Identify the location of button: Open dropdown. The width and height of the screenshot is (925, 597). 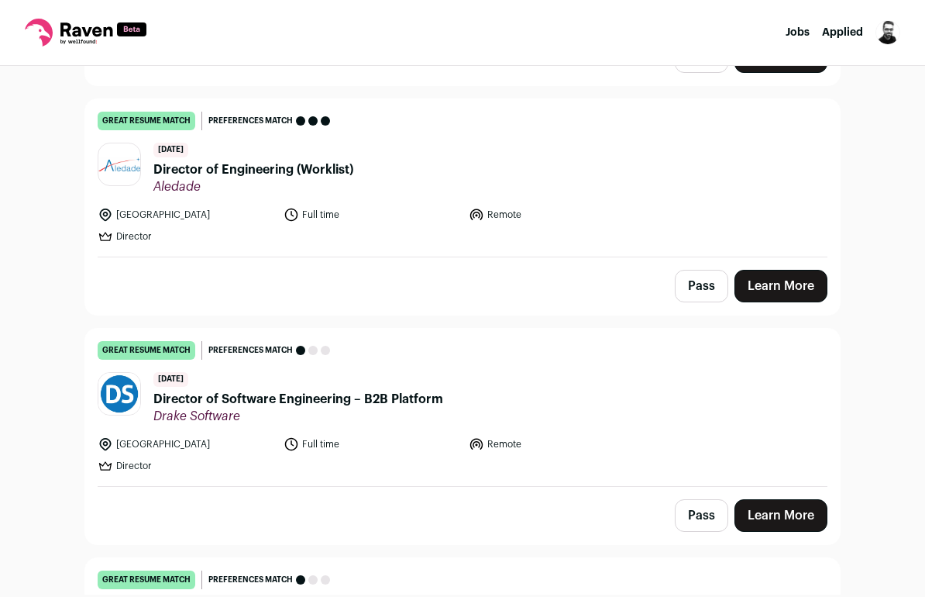
(888, 33).